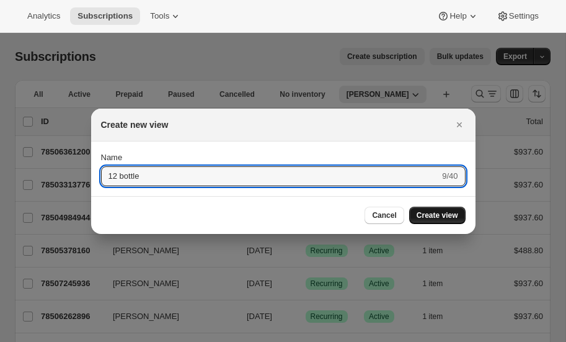 Image resolution: width=566 pixels, height=342 pixels. What do you see at coordinates (437, 215) in the screenshot?
I see `button: Create view` at bounding box center [437, 215].